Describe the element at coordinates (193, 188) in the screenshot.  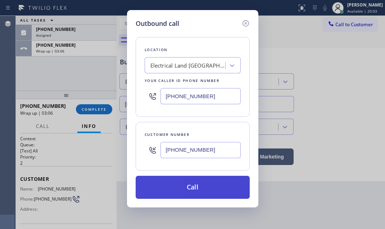
I see `button: Call` at that location.